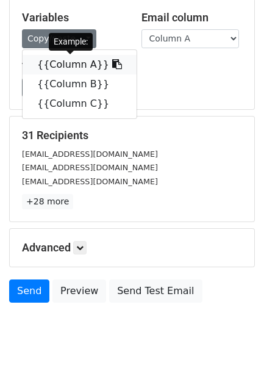  I want to click on a: +28 more, so click(48, 201).